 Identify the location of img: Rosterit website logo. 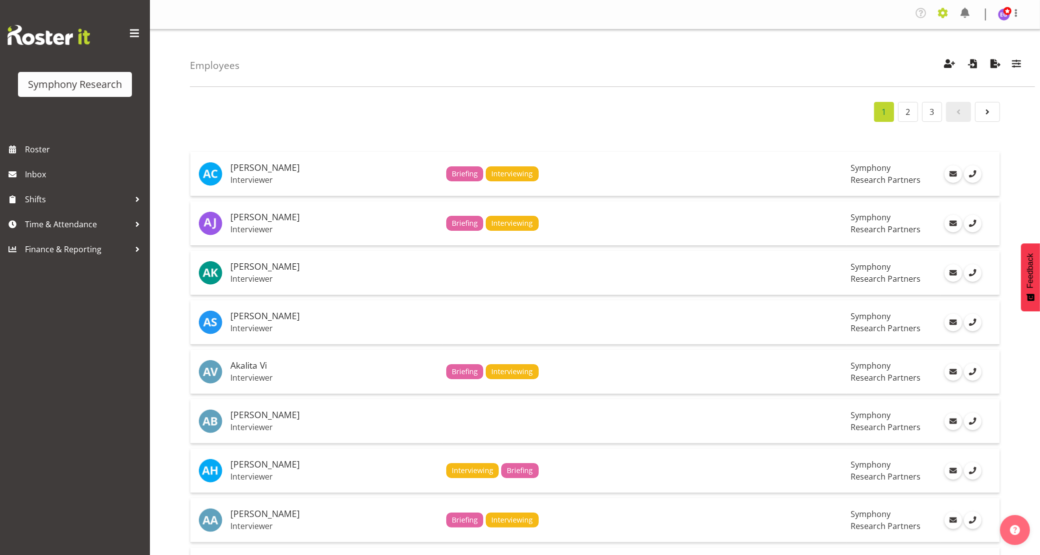
(48, 35).